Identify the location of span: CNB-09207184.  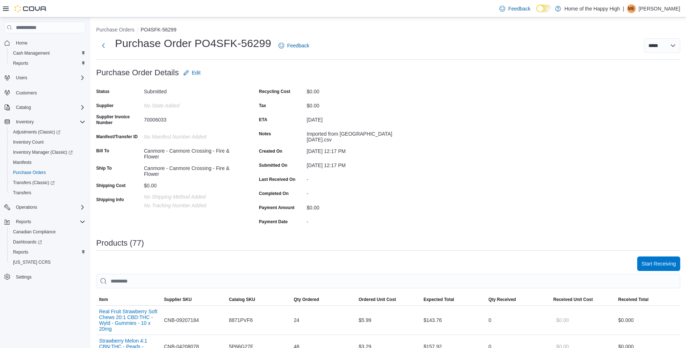
(181, 320).